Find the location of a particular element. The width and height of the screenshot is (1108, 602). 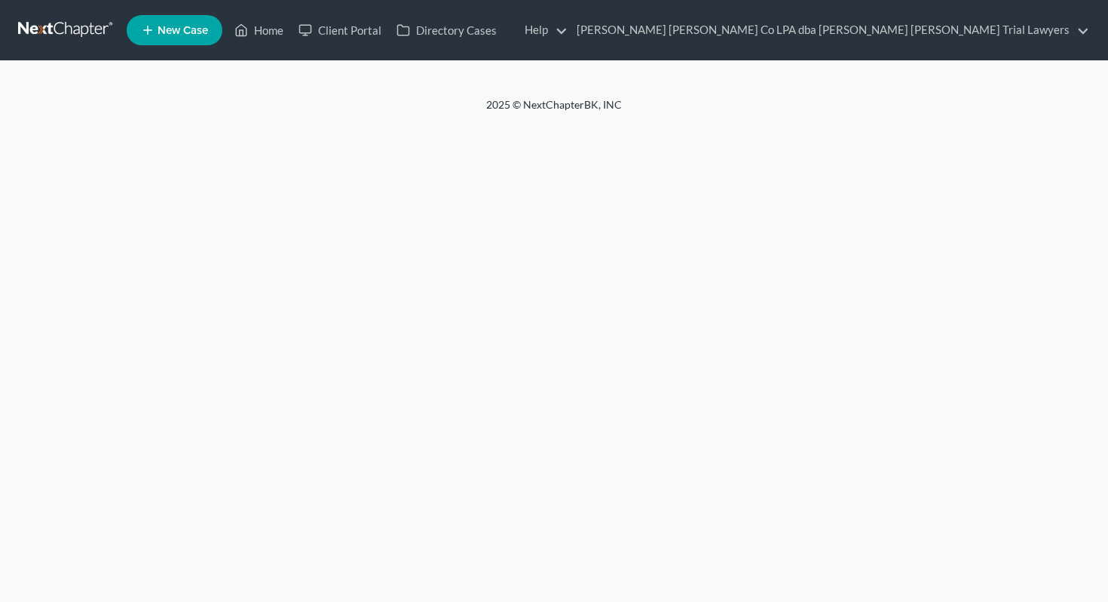

div: 2025 © NextChapterBK, INC is located at coordinates (554, 111).